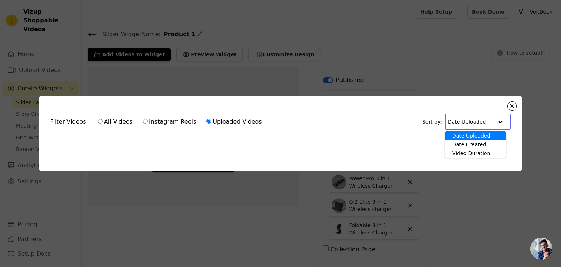  I want to click on div: Date Created, so click(476, 144).